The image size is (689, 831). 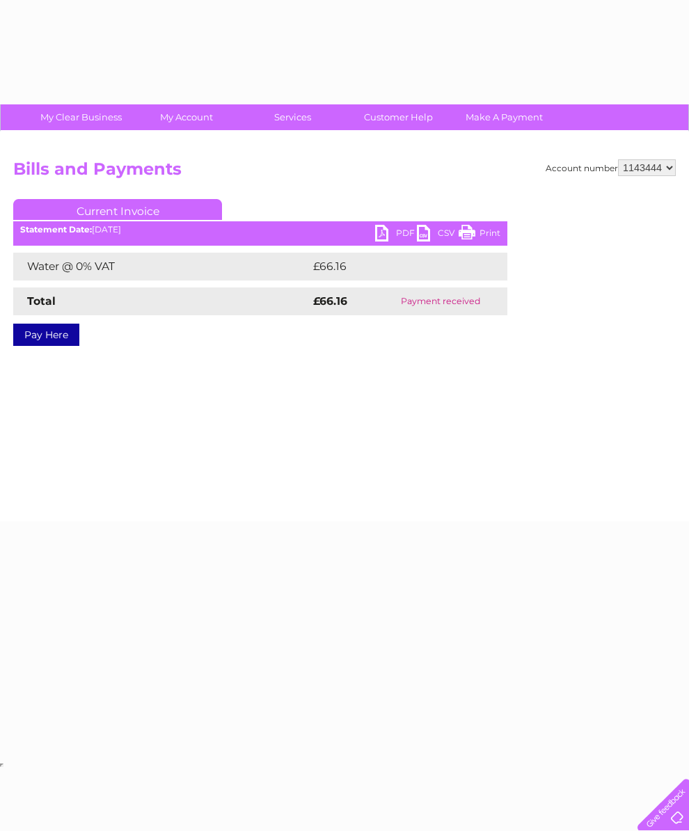 What do you see at coordinates (438, 234) in the screenshot?
I see `a: CSV` at bounding box center [438, 234].